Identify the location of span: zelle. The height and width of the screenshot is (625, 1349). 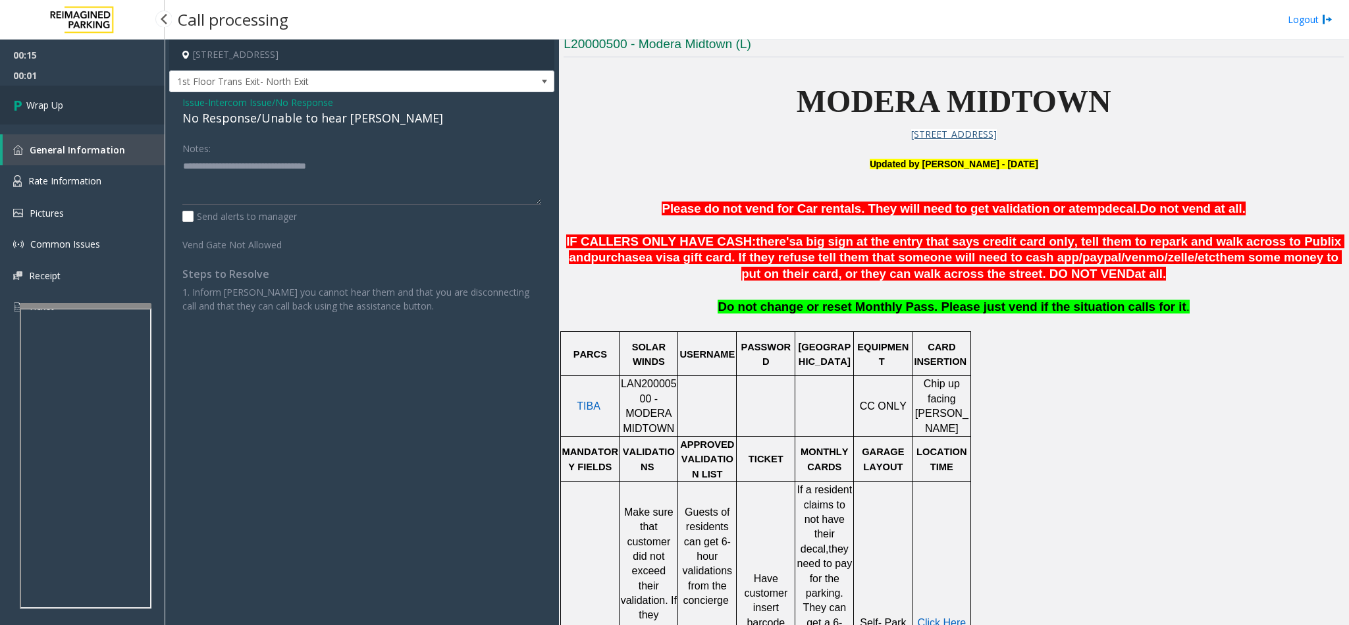
(1181, 257).